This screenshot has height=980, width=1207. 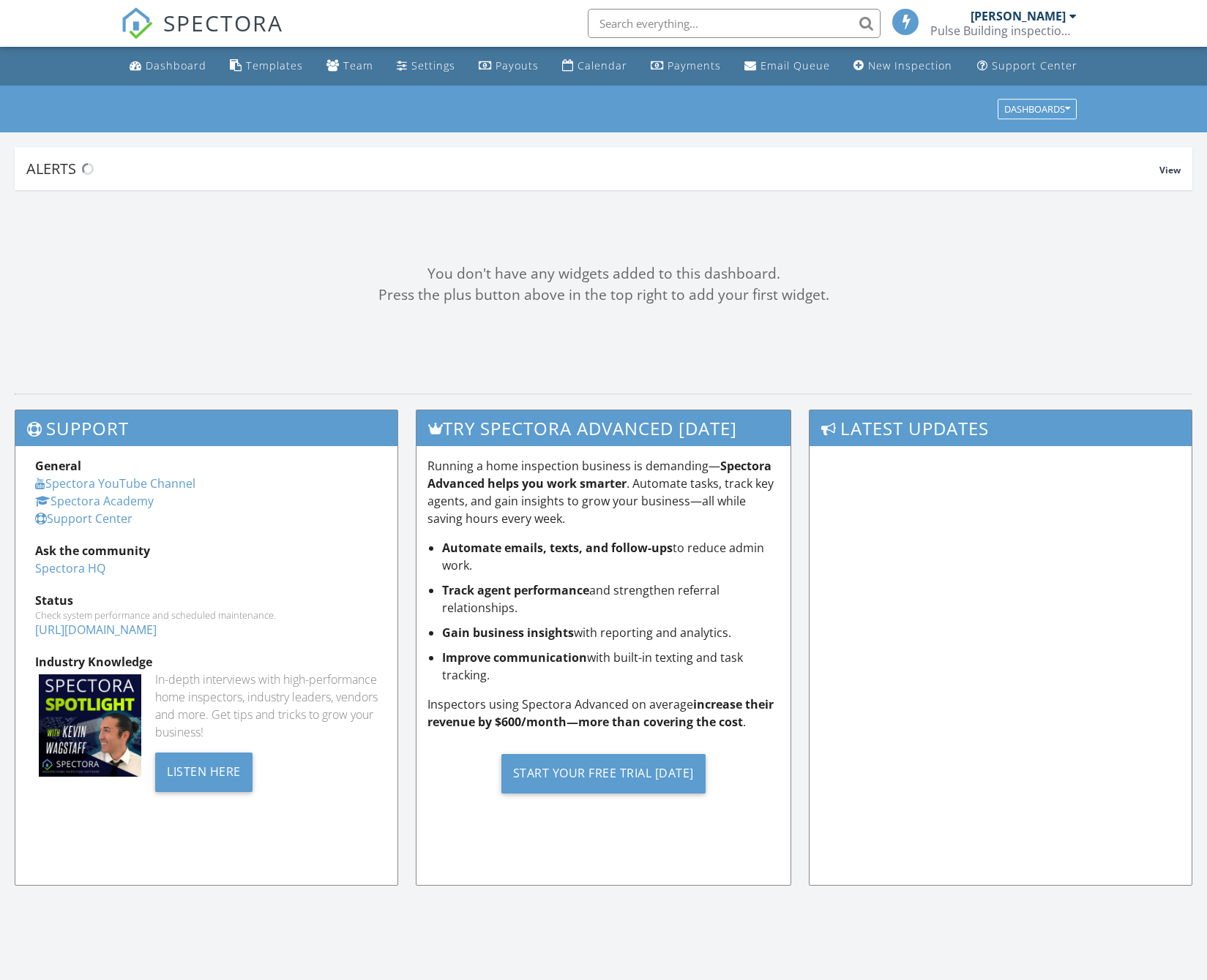 I want to click on a: Spectora Academy, so click(x=94, y=501).